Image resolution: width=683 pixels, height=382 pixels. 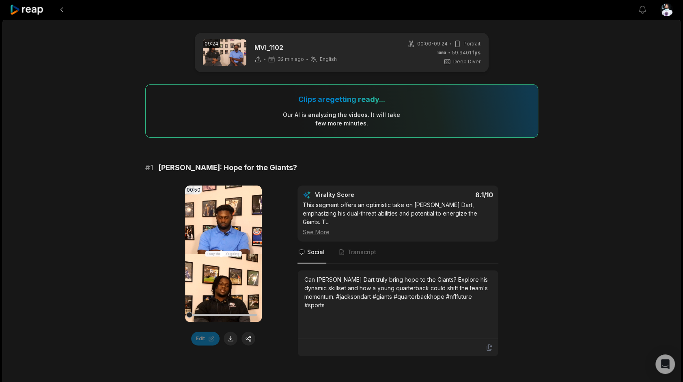 What do you see at coordinates (477, 52) in the screenshot?
I see `span: fps` at bounding box center [477, 52].